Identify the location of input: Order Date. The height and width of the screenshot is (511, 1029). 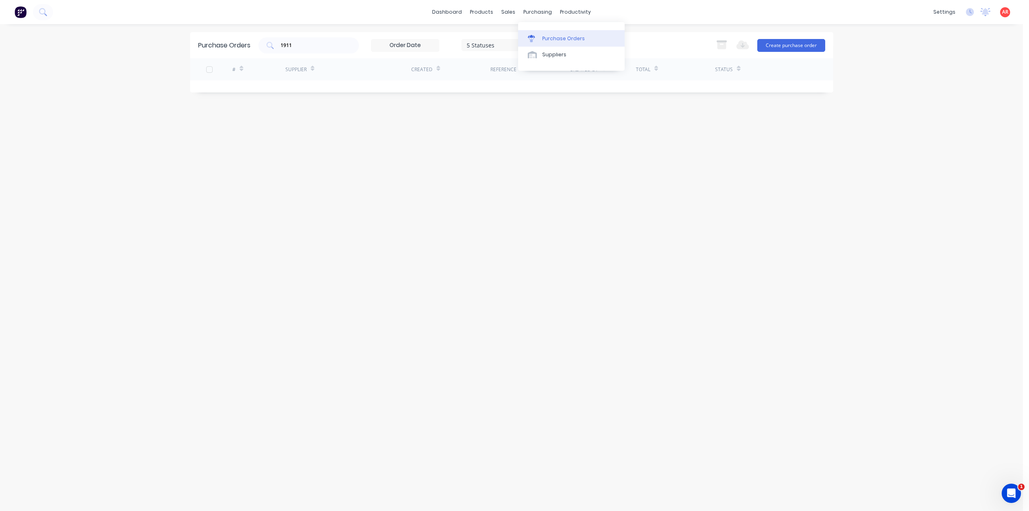
(405, 45).